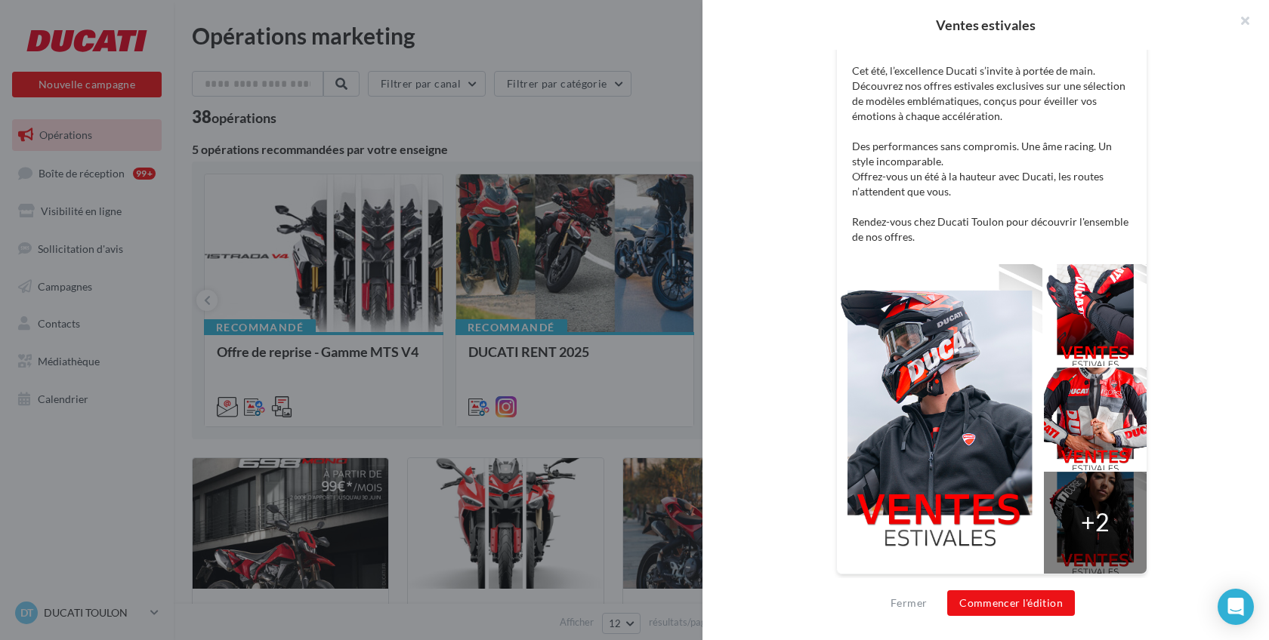 The height and width of the screenshot is (640, 1269). What do you see at coordinates (991, 154) in the screenshot?
I see `p: Cet été, l’excellence Ducati s’invite à portée de main. Découvrez nos offres estivales exclusives...` at bounding box center [991, 154].